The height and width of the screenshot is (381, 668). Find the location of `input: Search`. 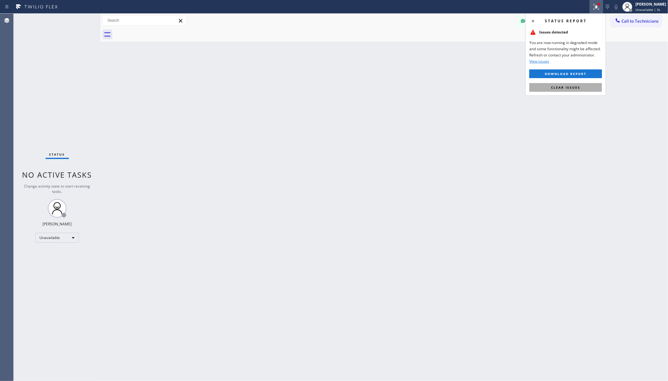

input: Search is located at coordinates (144, 20).